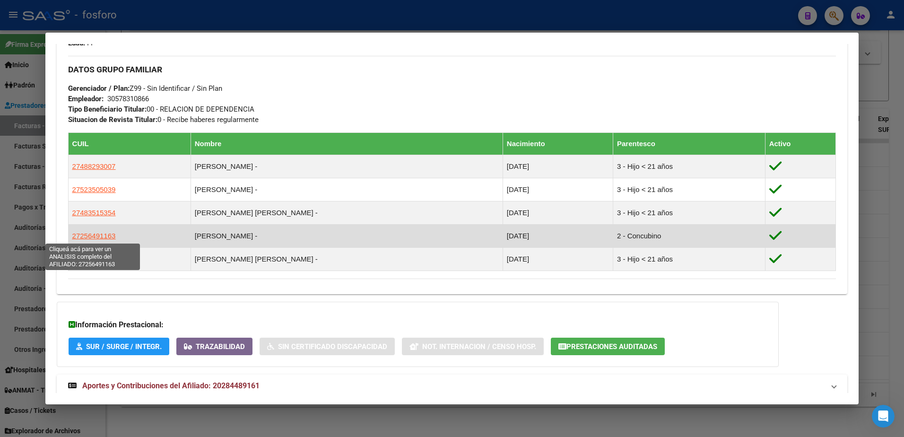 Image resolution: width=904 pixels, height=437 pixels. What do you see at coordinates (129, 143) in the screenshot?
I see `th: CUIL` at bounding box center [129, 143].